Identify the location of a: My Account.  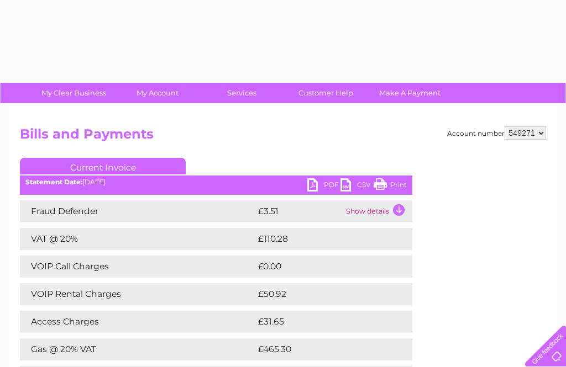
(157, 93).